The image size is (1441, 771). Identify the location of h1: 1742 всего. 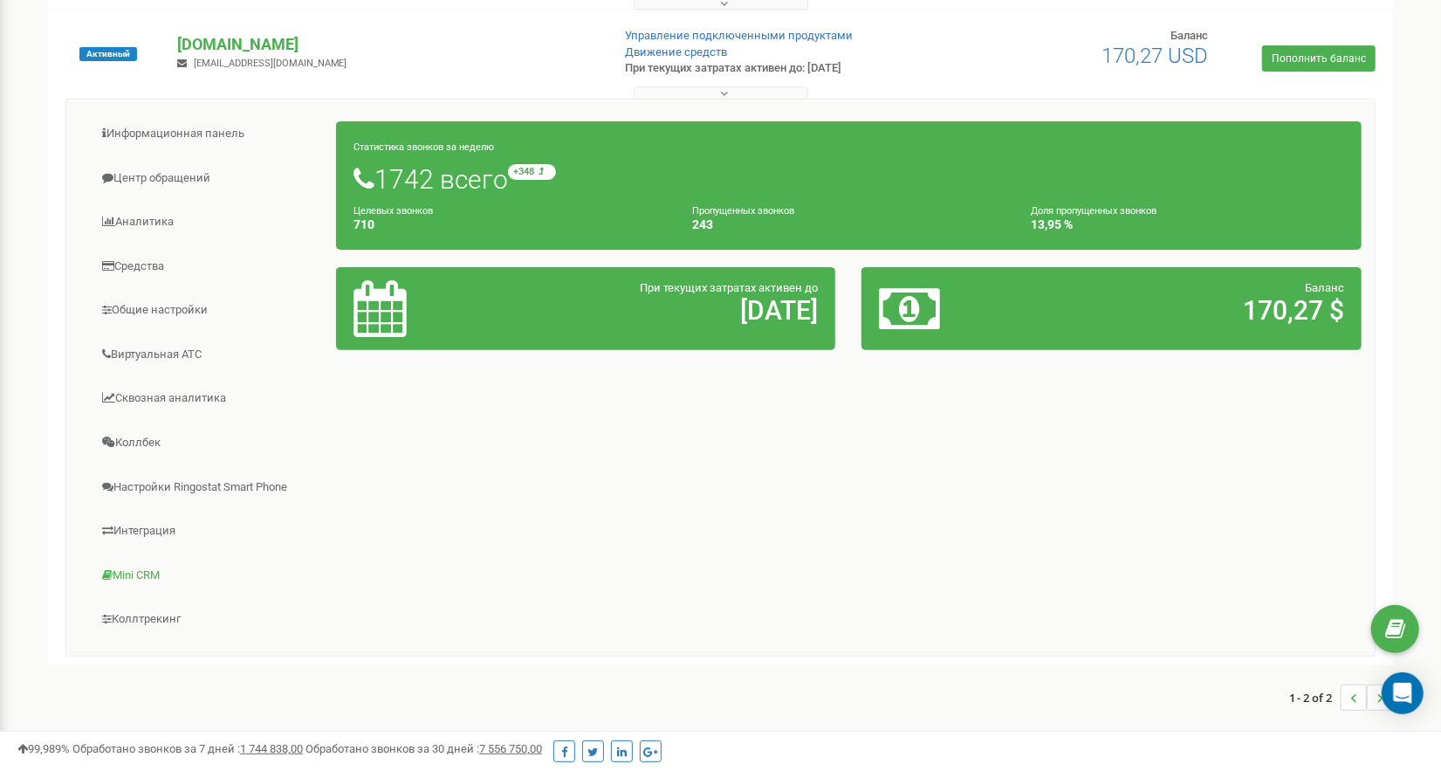
(848, 179).